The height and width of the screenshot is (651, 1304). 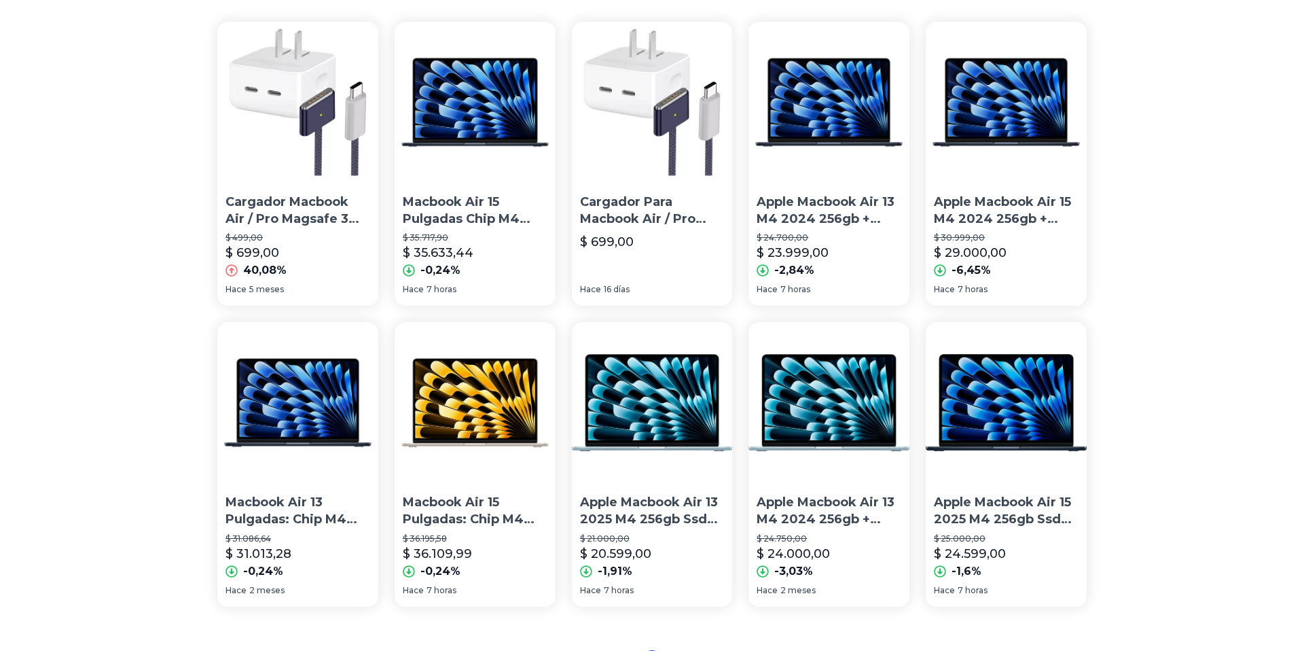 I want to click on img: Cargador Para Macbook Air / Pro Magsafe 3 M2 M3 M4 35w Usb-c, so click(x=652, y=102).